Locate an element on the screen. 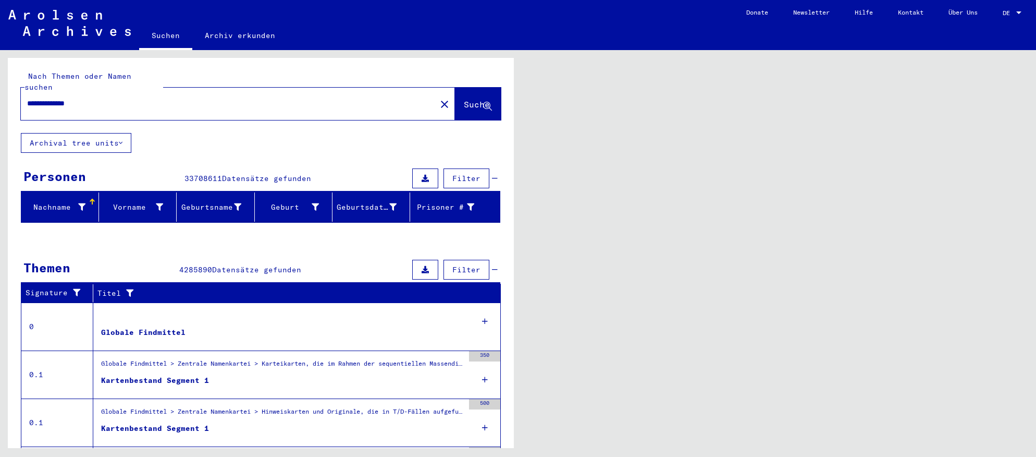 This screenshot has width=1036, height=457. span: DE is located at coordinates (1009, 13).